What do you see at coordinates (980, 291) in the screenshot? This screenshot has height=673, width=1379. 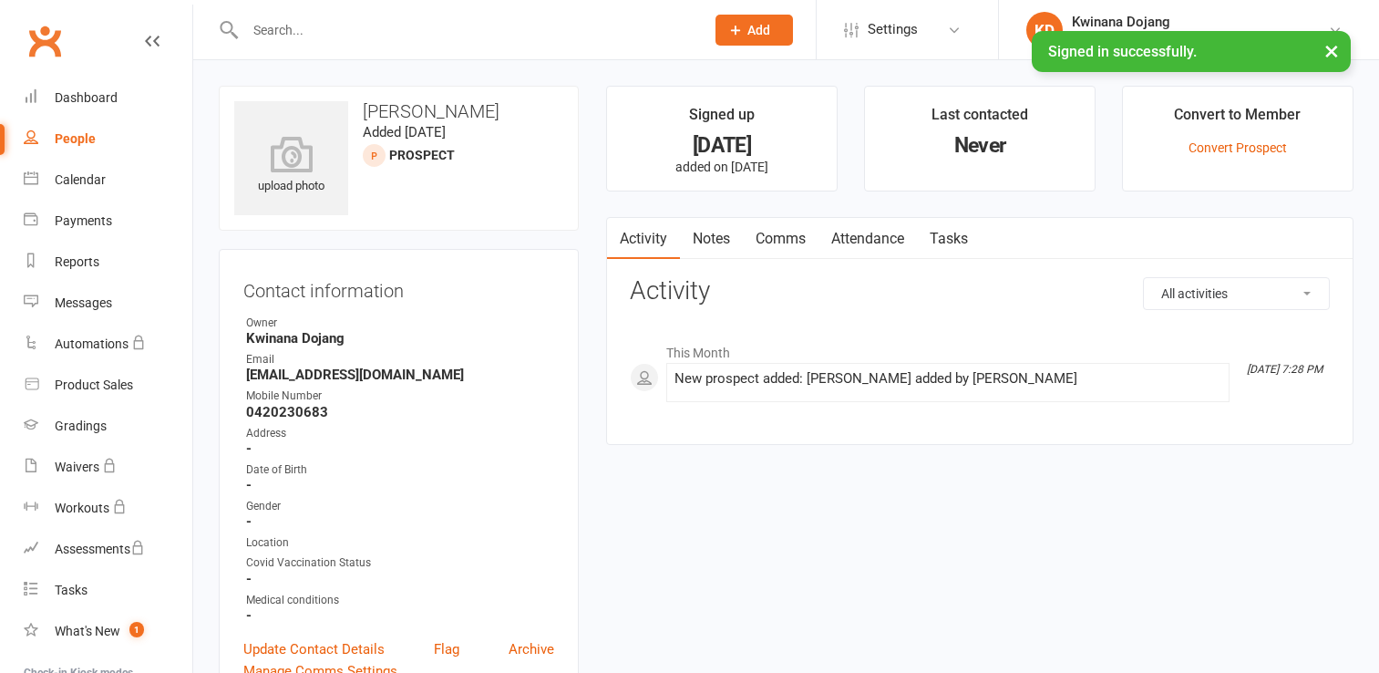 I see `h3: Activity` at bounding box center [980, 291].